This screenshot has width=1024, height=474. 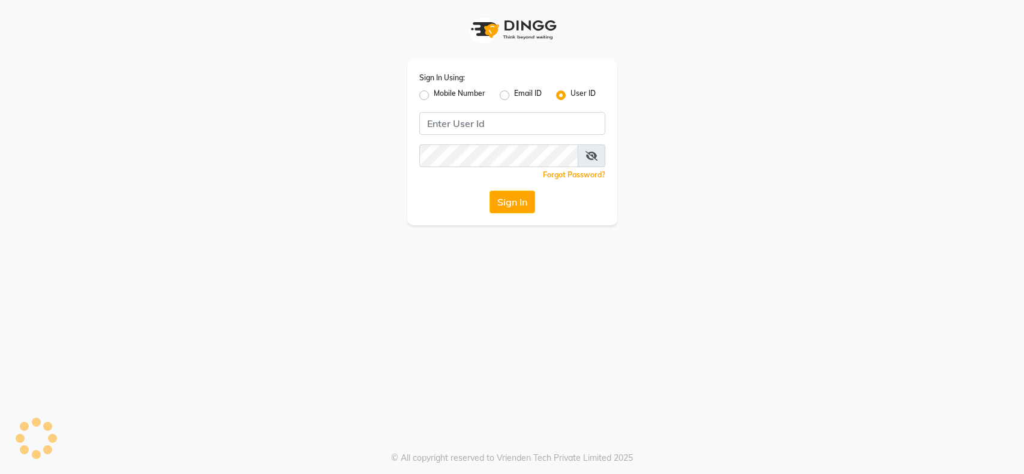 What do you see at coordinates (574, 175) in the screenshot?
I see `a: Forgot Password?` at bounding box center [574, 175].